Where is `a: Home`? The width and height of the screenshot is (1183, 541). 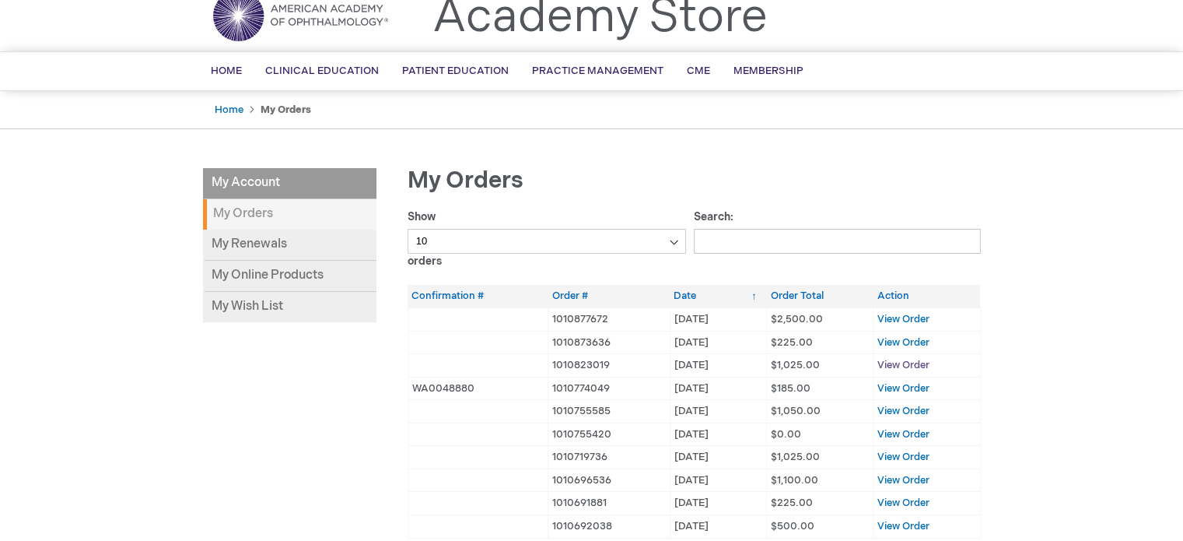
a: Home is located at coordinates (229, 110).